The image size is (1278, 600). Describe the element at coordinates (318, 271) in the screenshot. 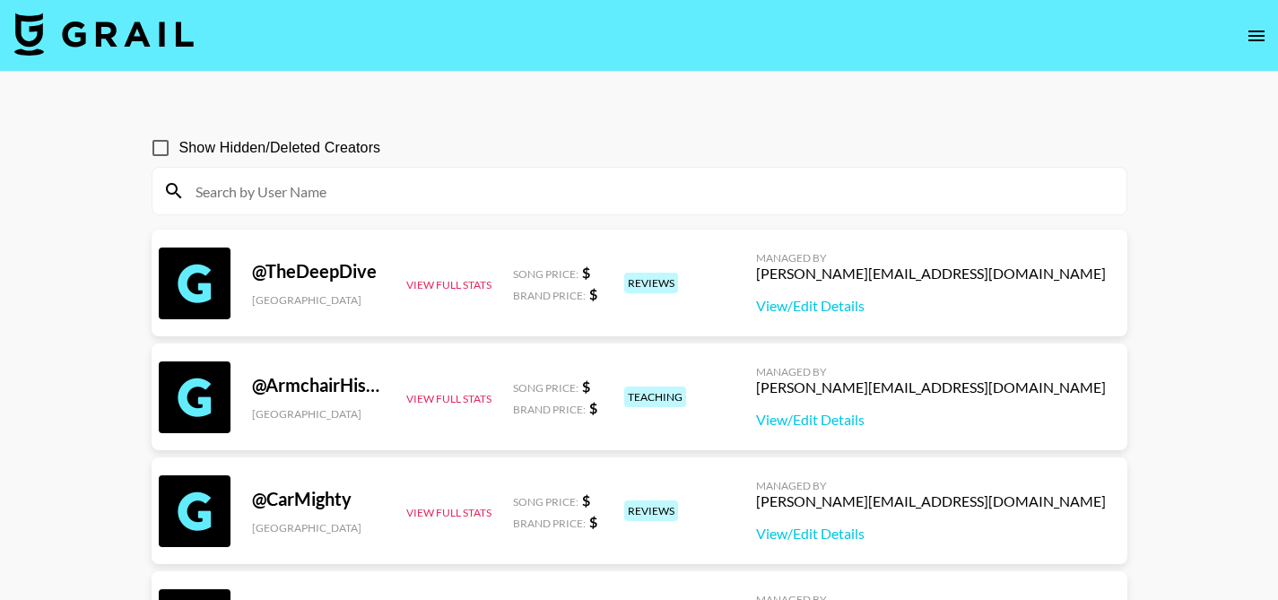

I see `div: @ TheDeepDive` at that location.